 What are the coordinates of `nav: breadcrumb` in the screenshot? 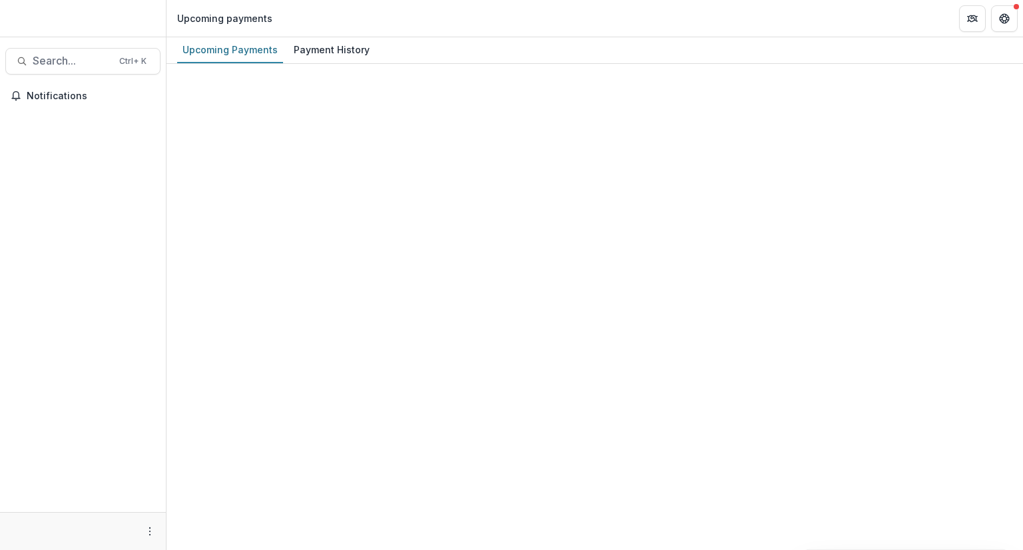 It's located at (224, 18).